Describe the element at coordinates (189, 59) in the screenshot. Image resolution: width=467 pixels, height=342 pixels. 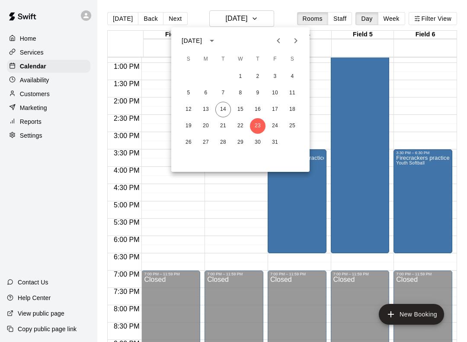
I see `span: Sunday` at that location.